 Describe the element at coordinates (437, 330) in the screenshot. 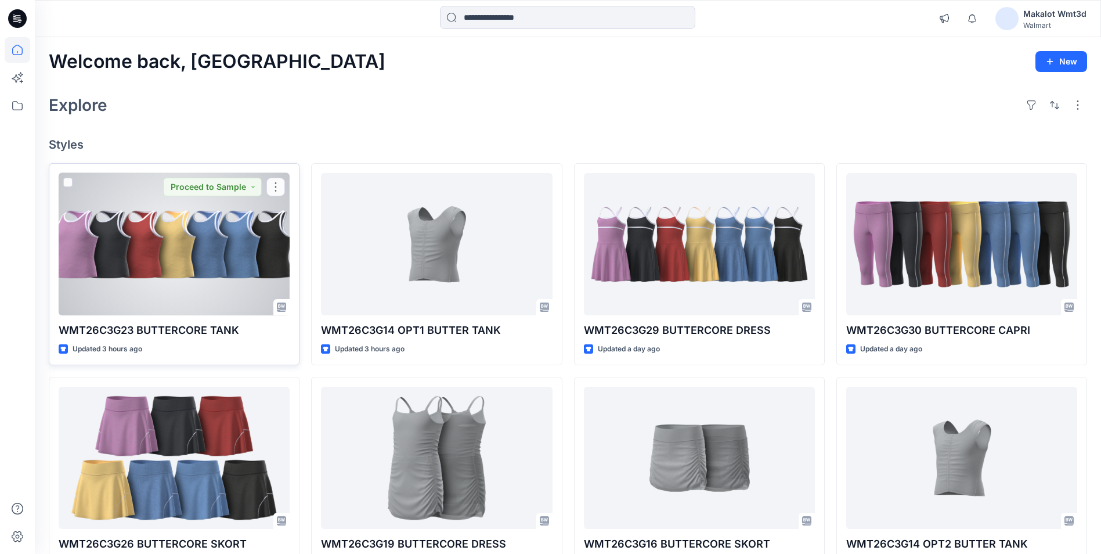

I see `p: WMT26C3G14 OPT1 BUTTER TANK` at that location.